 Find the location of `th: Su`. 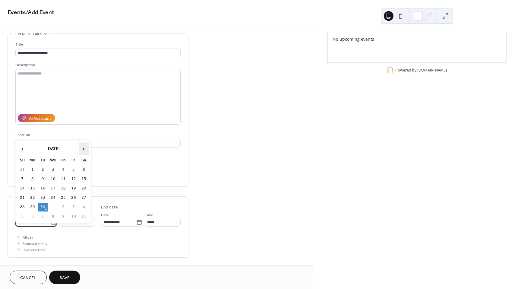

th: Su is located at coordinates (22, 160).